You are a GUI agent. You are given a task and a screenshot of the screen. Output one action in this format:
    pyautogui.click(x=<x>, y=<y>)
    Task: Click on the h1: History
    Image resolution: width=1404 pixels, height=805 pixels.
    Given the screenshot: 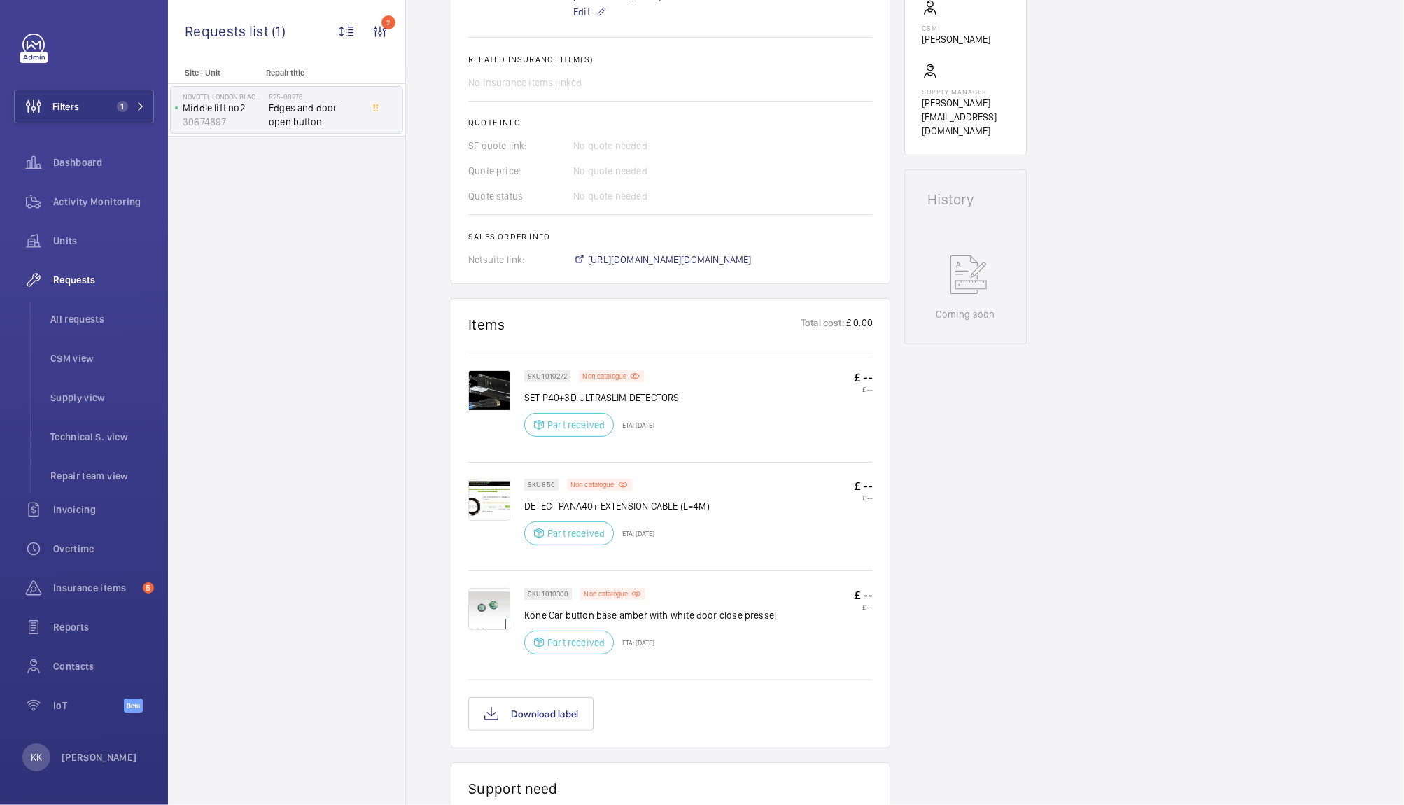 What is the action you would take?
    pyautogui.click(x=965, y=200)
    